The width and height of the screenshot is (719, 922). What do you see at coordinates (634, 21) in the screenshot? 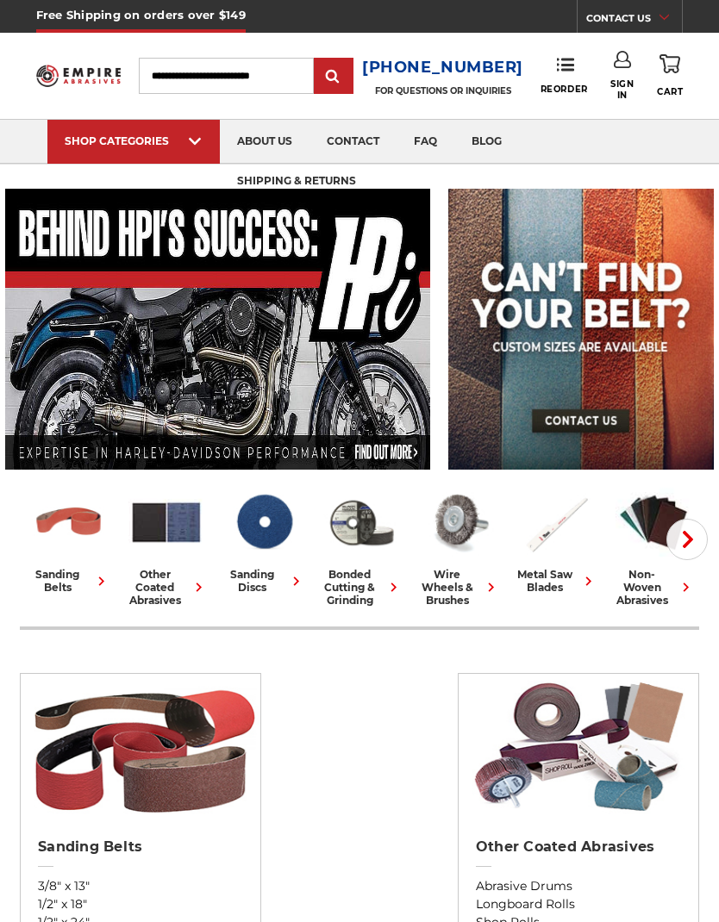
I see `a: CONTACT US` at bounding box center [634, 21].